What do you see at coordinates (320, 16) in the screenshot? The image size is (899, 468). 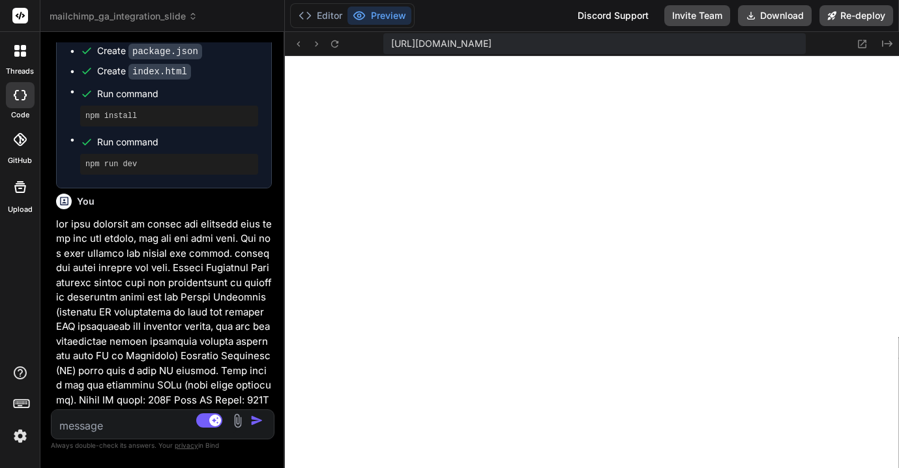 I see `button: Editor` at bounding box center [320, 16].